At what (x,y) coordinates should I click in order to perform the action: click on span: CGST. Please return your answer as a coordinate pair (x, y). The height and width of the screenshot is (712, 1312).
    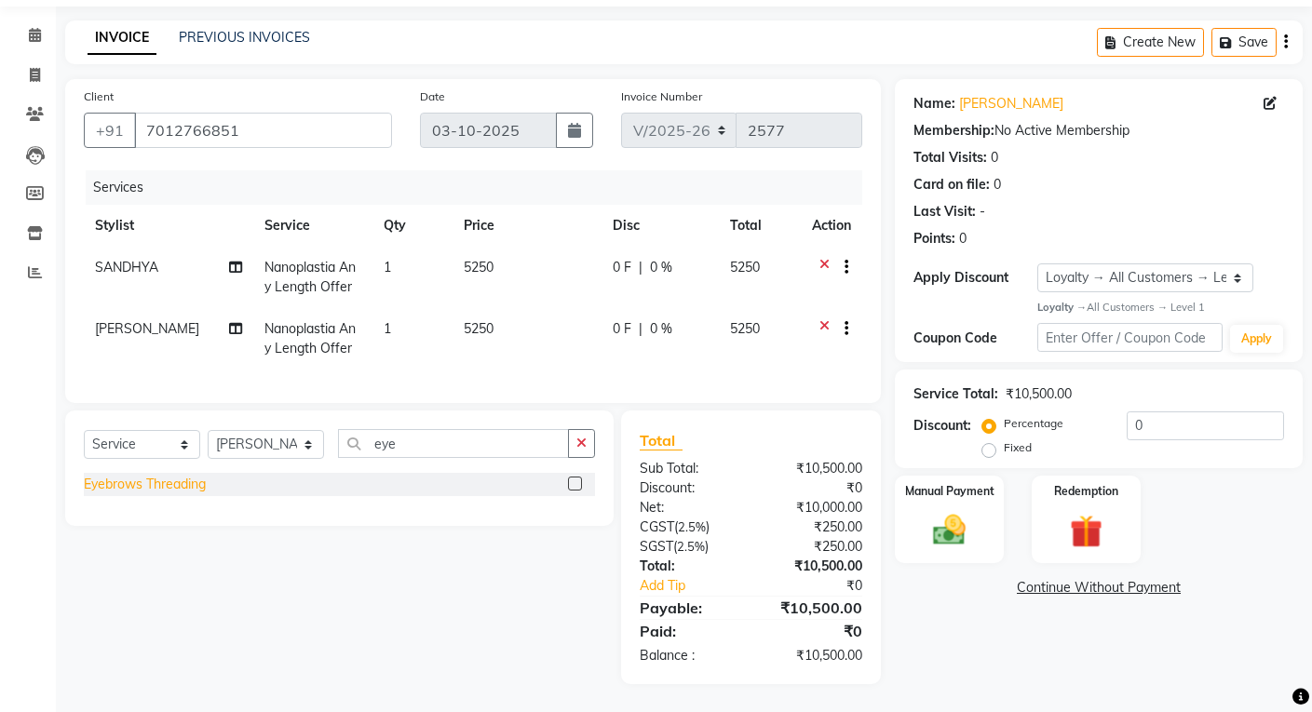
    Looking at the image, I should click on (657, 527).